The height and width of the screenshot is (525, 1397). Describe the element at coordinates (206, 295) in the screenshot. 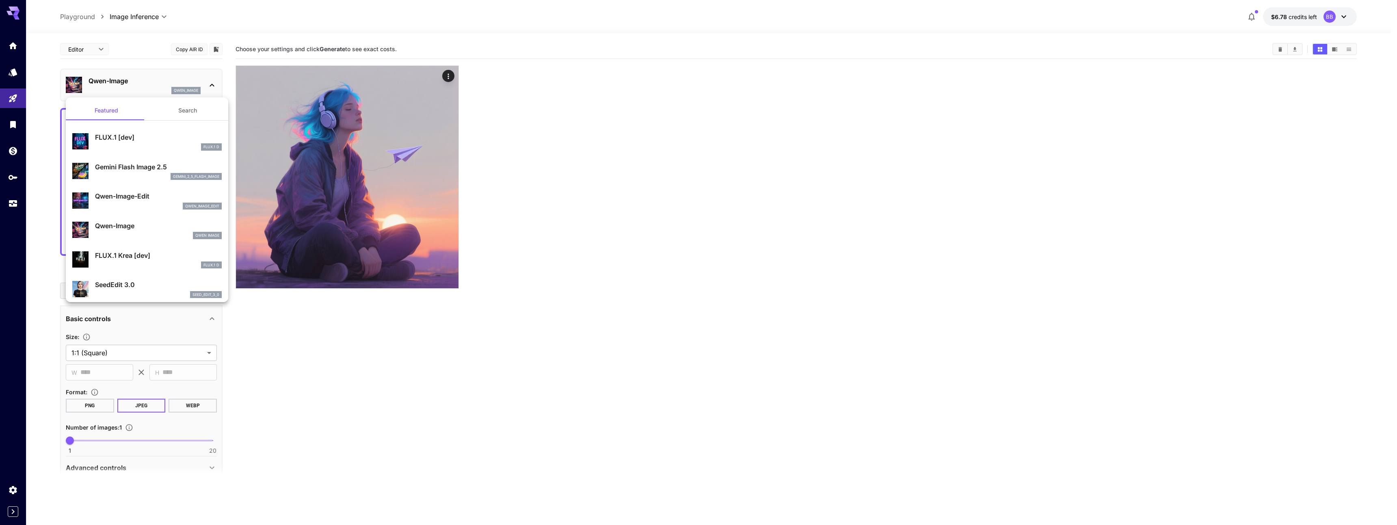

I see `p: seed_edit_3_0` at that location.